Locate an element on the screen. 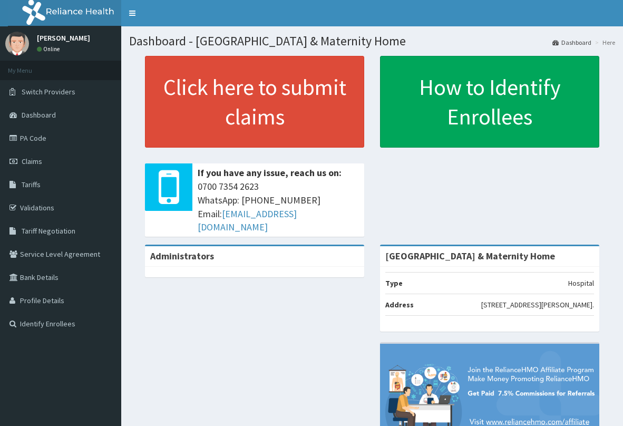 The height and width of the screenshot is (426, 623). li: Here is located at coordinates (604, 42).